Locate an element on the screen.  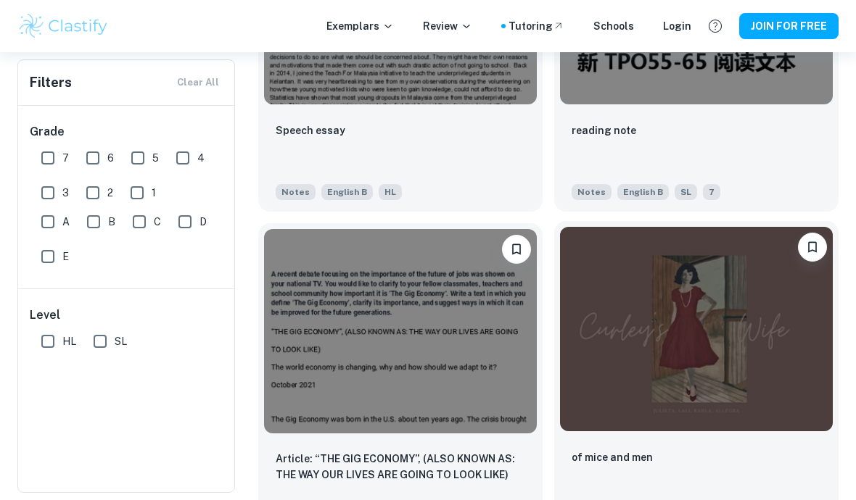
p: Speech essay is located at coordinates (310, 131).